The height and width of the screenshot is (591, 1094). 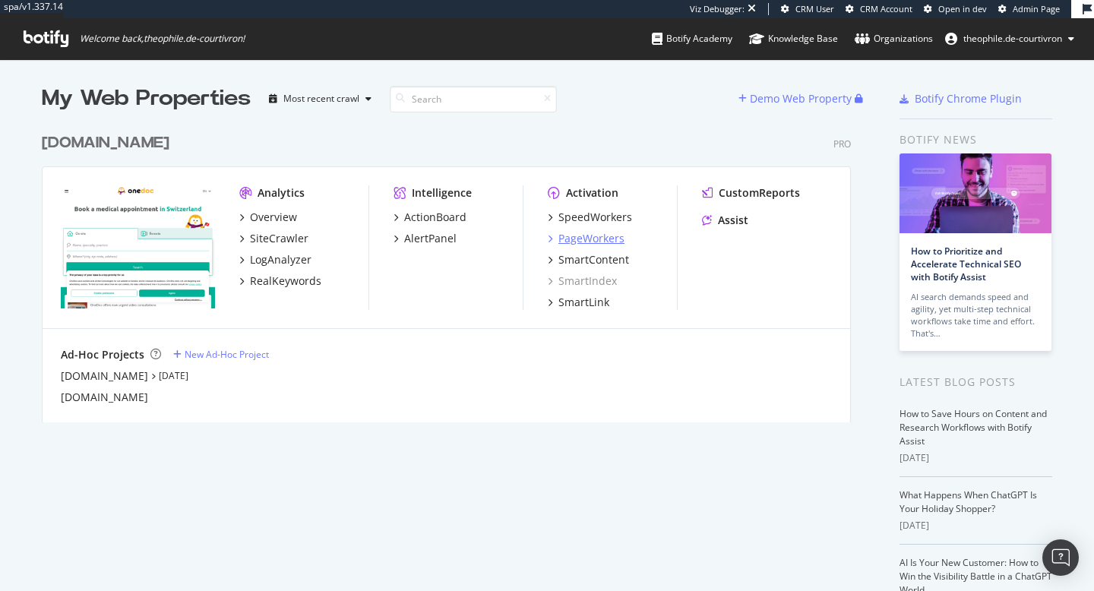 I want to click on div: grid, so click(x=452, y=268).